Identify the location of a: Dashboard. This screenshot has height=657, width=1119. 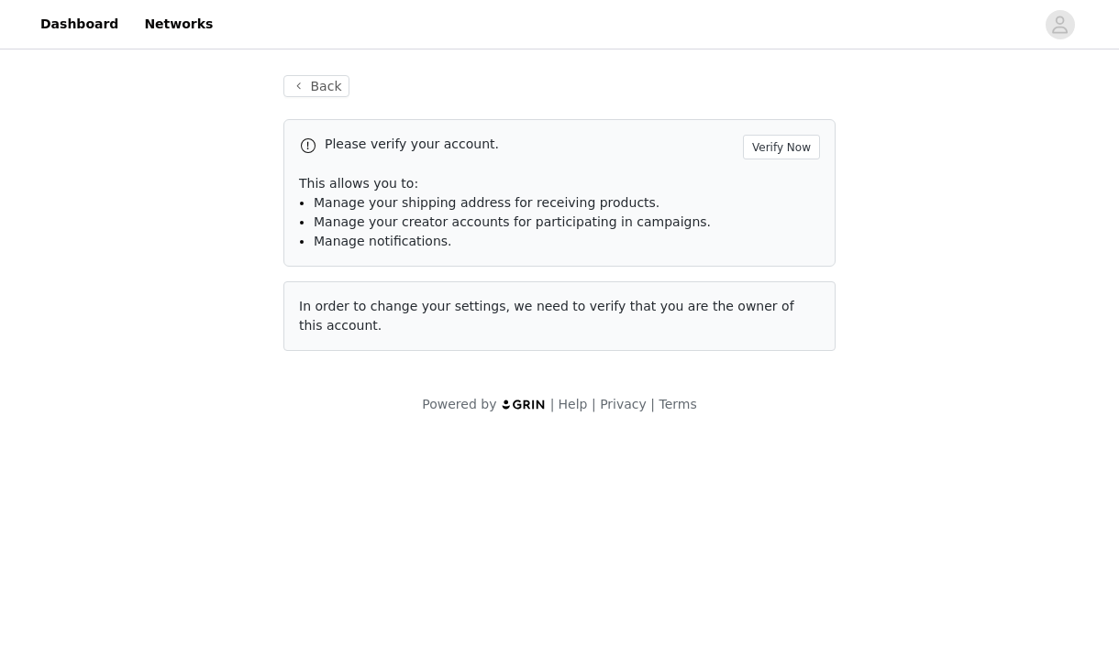
(79, 24).